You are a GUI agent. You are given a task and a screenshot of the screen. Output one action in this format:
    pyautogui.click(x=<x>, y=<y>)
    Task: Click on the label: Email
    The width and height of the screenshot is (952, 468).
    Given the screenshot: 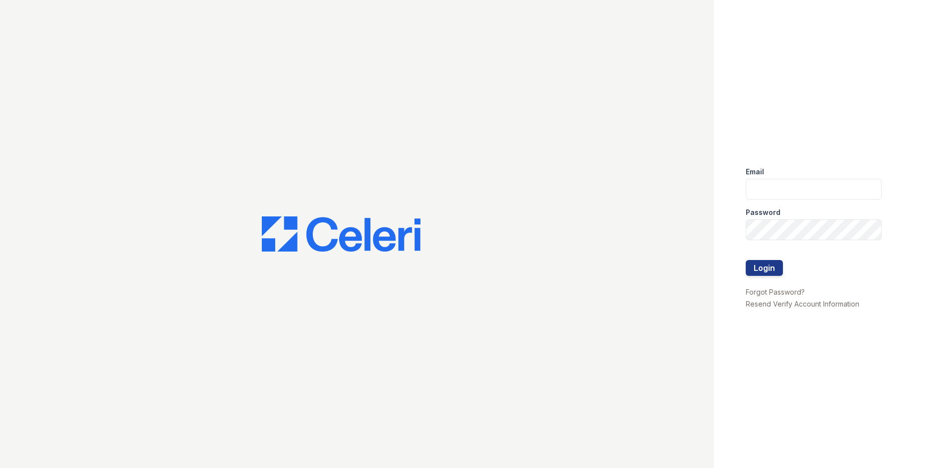 What is the action you would take?
    pyautogui.click(x=754, y=172)
    